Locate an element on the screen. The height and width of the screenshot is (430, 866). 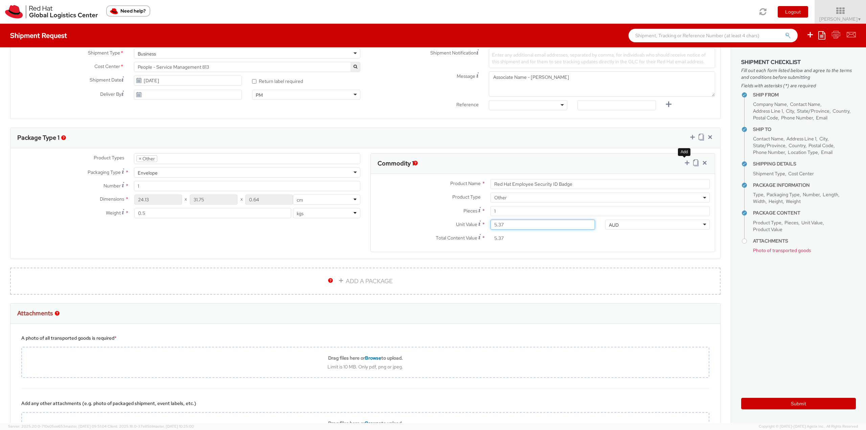
li: Other is located at coordinates (147, 159).